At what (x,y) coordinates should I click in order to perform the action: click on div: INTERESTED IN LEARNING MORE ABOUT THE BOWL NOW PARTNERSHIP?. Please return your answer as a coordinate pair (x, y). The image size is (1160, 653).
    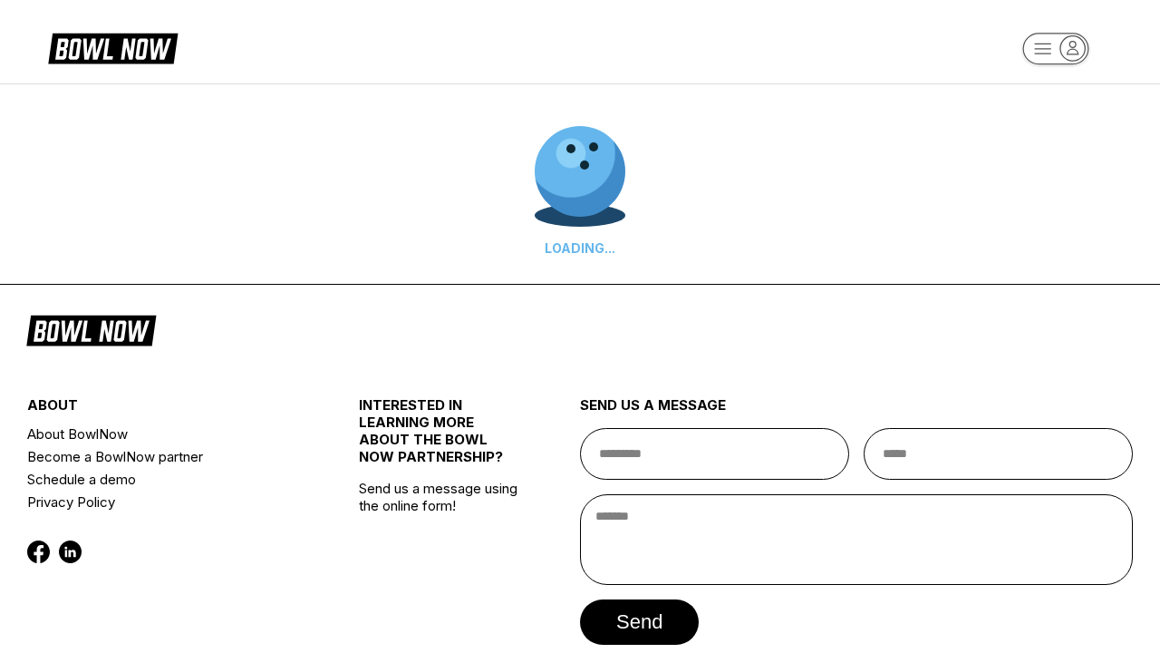
    Looking at the image, I should click on (441, 438).